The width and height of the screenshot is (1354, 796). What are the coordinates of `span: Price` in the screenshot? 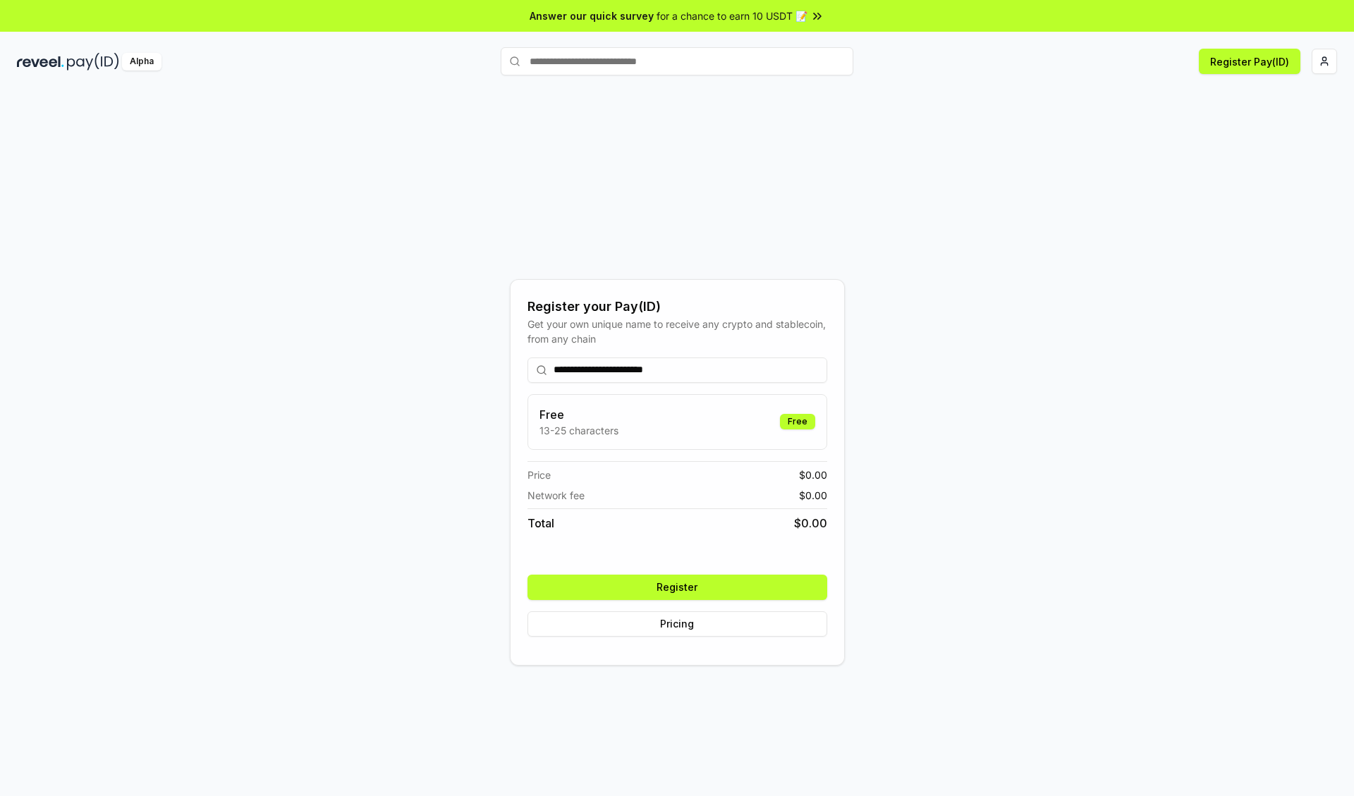 It's located at (539, 475).